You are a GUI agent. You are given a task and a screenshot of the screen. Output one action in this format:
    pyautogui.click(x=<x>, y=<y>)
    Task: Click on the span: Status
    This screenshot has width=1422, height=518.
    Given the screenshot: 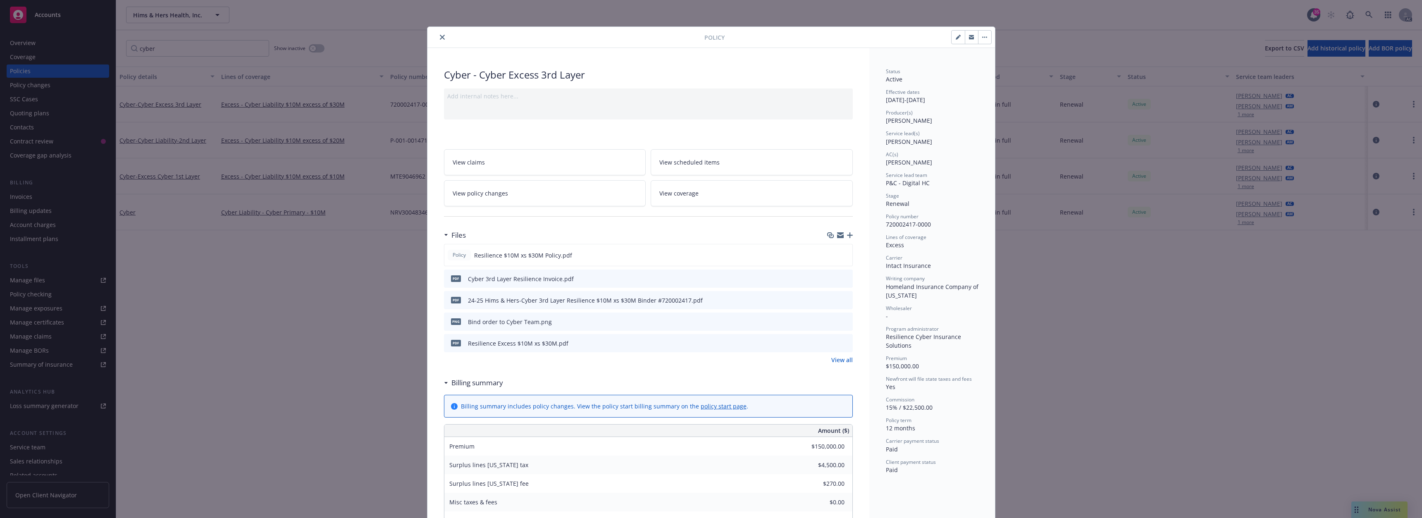 What is the action you would take?
    pyautogui.click(x=893, y=71)
    